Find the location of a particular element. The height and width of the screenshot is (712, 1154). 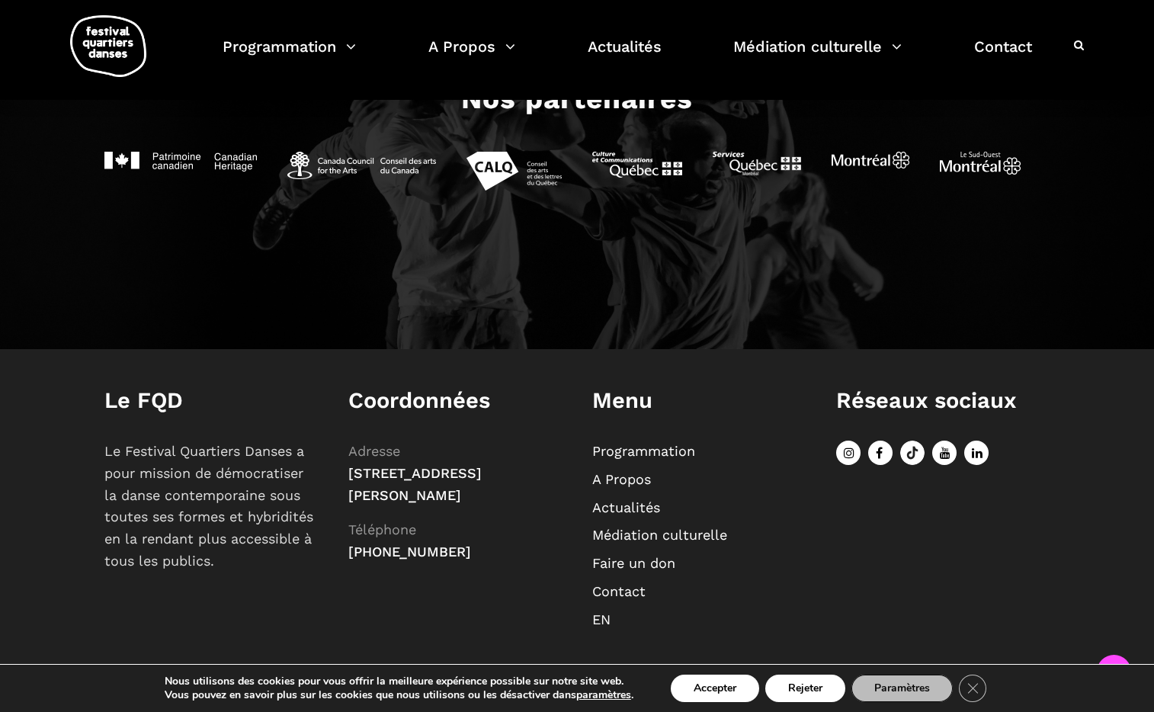

img: Services Québec is located at coordinates (757, 163).